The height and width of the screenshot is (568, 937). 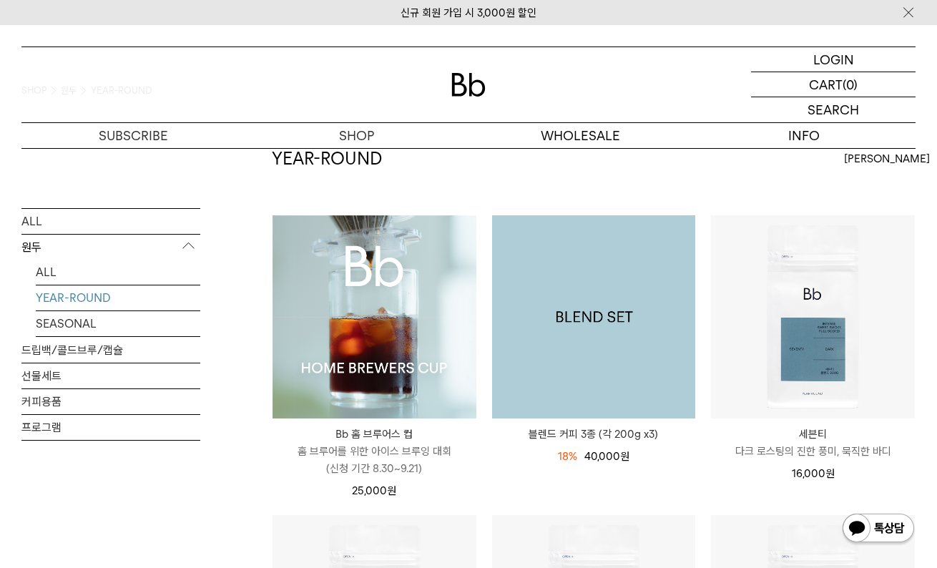 I want to click on img: 세븐티, so click(x=813, y=317).